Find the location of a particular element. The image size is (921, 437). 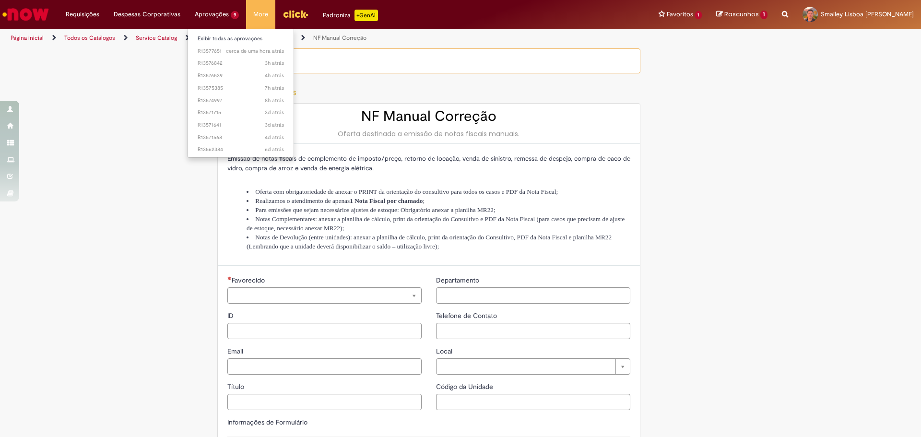

span: Notas Complementares: anexar a planilha de cálculo, print da orientação do Consultivo e PDF da No... is located at coordinates (436, 224).